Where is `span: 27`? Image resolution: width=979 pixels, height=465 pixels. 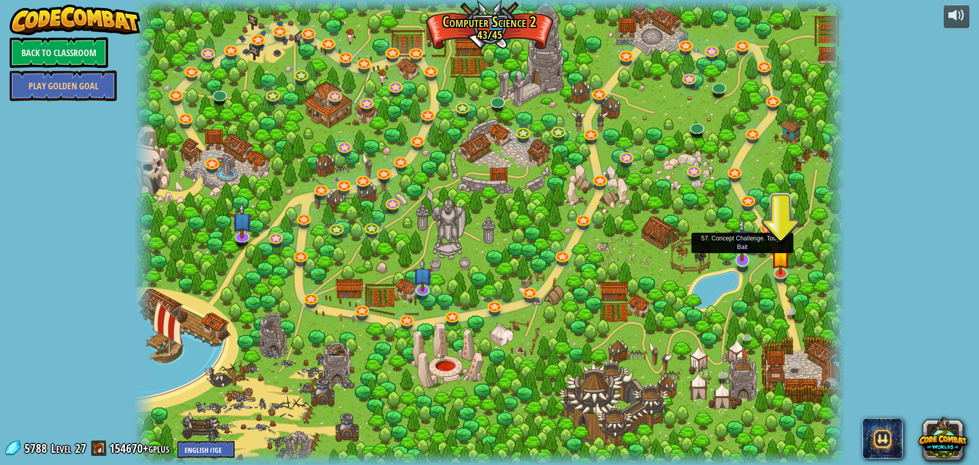 span: 27 is located at coordinates (81, 448).